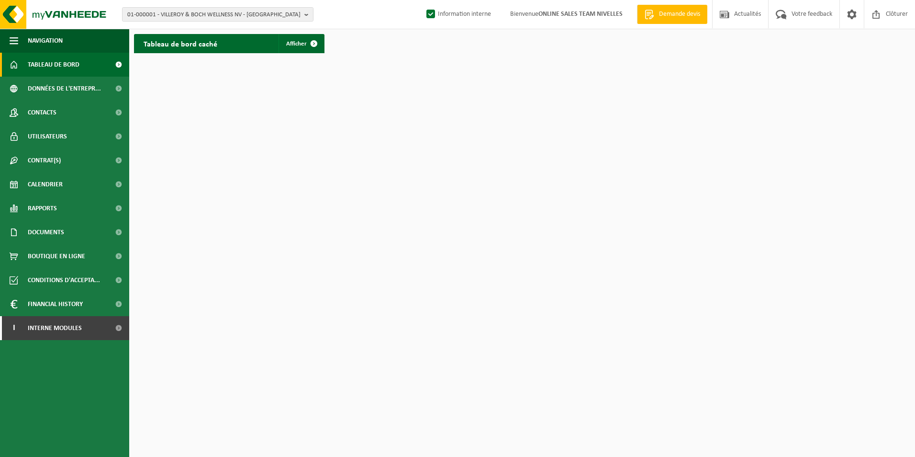  What do you see at coordinates (44, 160) in the screenshot?
I see `span: Contrat(s)` at bounding box center [44, 160].